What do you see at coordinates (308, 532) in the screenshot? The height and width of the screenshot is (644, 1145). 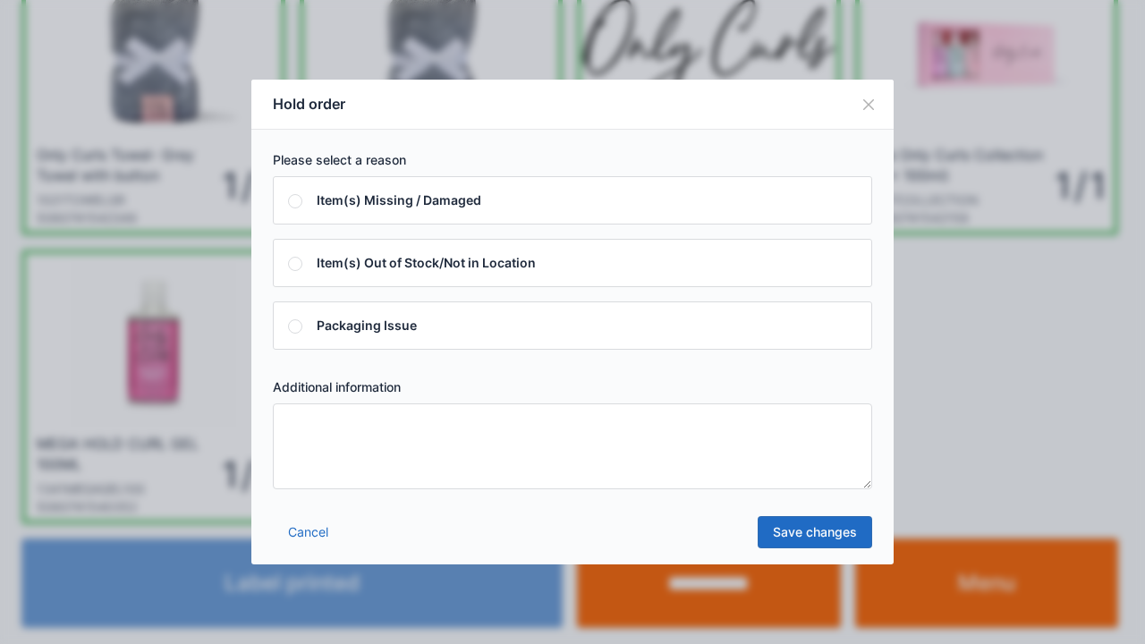 I see `a: Cancel` at bounding box center [308, 532].